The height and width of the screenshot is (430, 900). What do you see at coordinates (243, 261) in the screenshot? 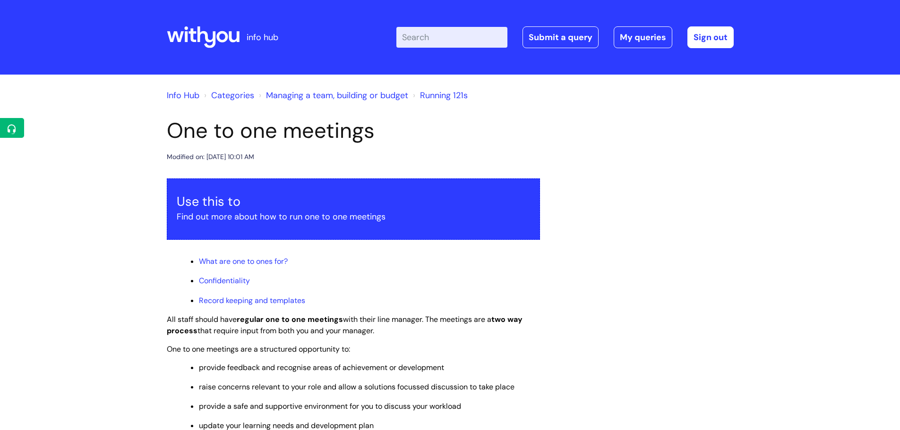
I see `a: What are one to ones for?` at bounding box center [243, 261].